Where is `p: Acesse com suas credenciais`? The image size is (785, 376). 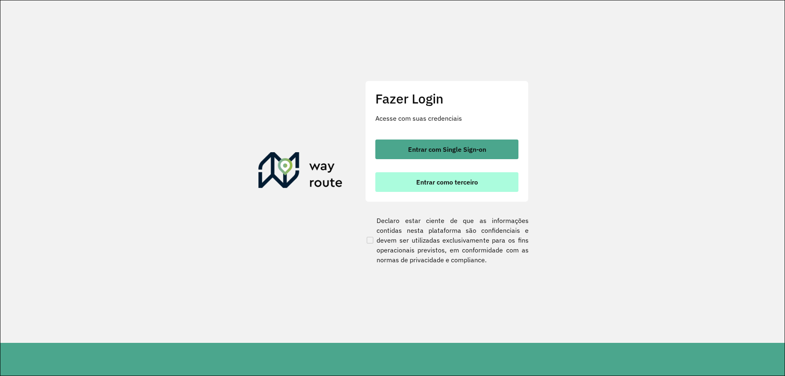
p: Acesse com suas credenciais is located at coordinates (447, 118).